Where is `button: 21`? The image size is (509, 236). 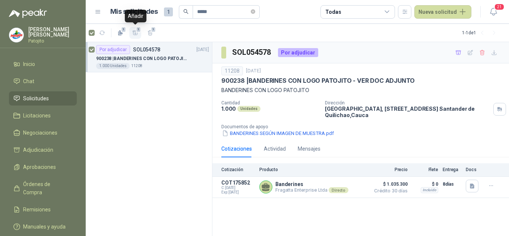
button: 21 is located at coordinates (493, 12).